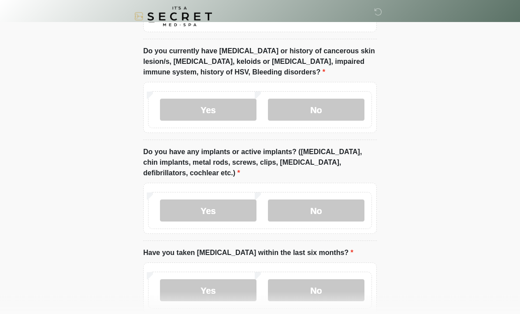  Describe the element at coordinates (173, 16) in the screenshot. I see `img: It's A Secret Med Spa Logo` at that location.